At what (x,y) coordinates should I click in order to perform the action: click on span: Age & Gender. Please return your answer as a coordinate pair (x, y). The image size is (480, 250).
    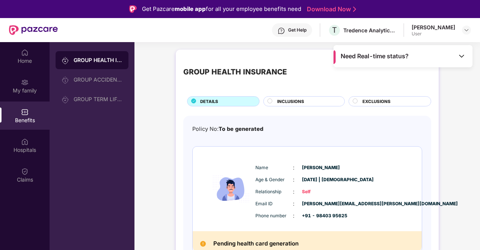
    Looking at the image, I should click on (274, 179).